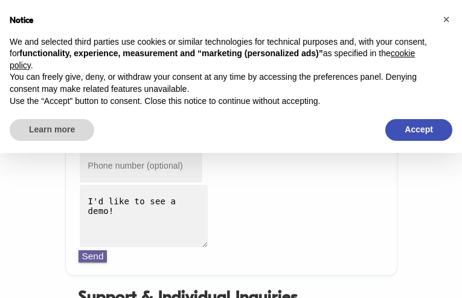 Image resolution: width=462 pixels, height=298 pixels. I want to click on p: You can freely give, deny, or withdraw your consent at any time by accessing the preferences pane..., so click(221, 83).